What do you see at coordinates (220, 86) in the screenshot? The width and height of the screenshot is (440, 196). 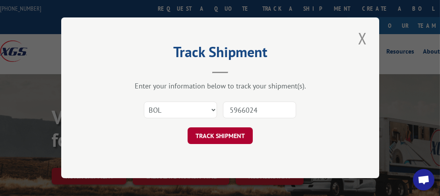 I see `div: Enter your information below to track your shipment(s).` at bounding box center [220, 86].